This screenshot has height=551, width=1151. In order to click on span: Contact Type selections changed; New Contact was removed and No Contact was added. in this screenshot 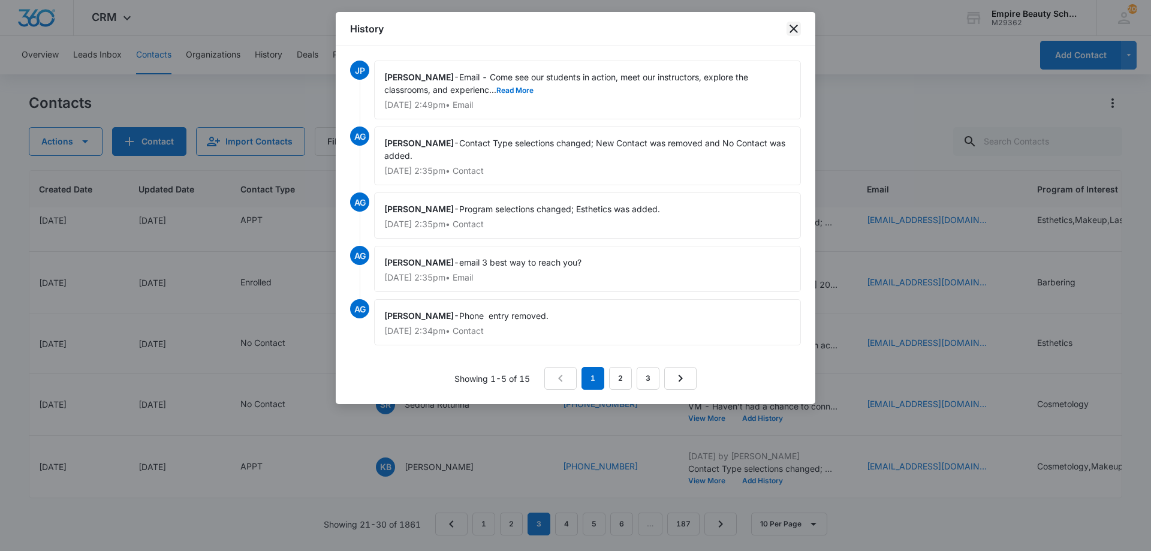, I will do `click(586, 149)`.